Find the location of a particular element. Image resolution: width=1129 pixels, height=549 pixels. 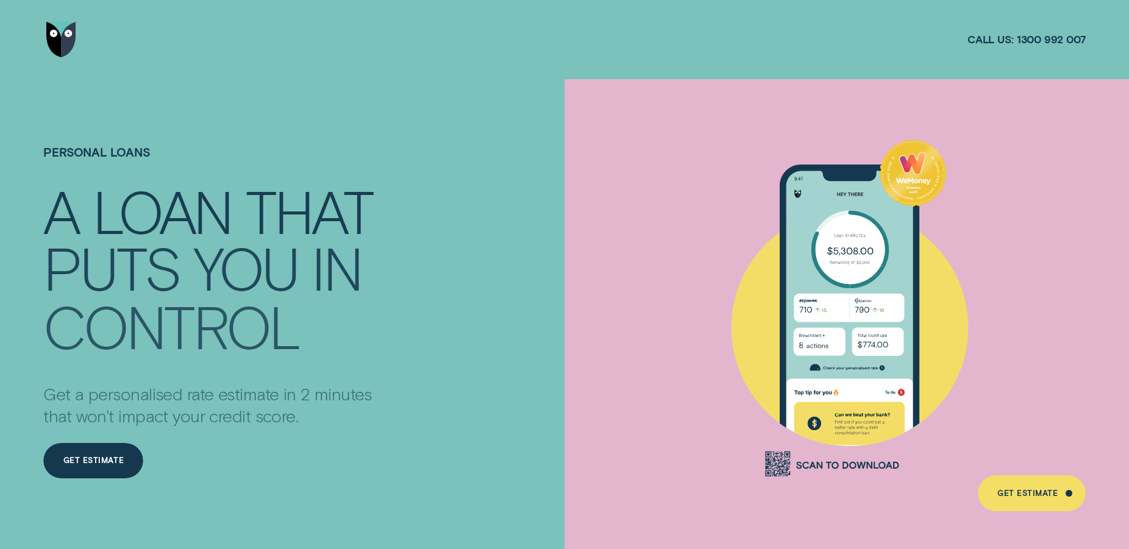

h1: Personal Loans is located at coordinates (215, 163).